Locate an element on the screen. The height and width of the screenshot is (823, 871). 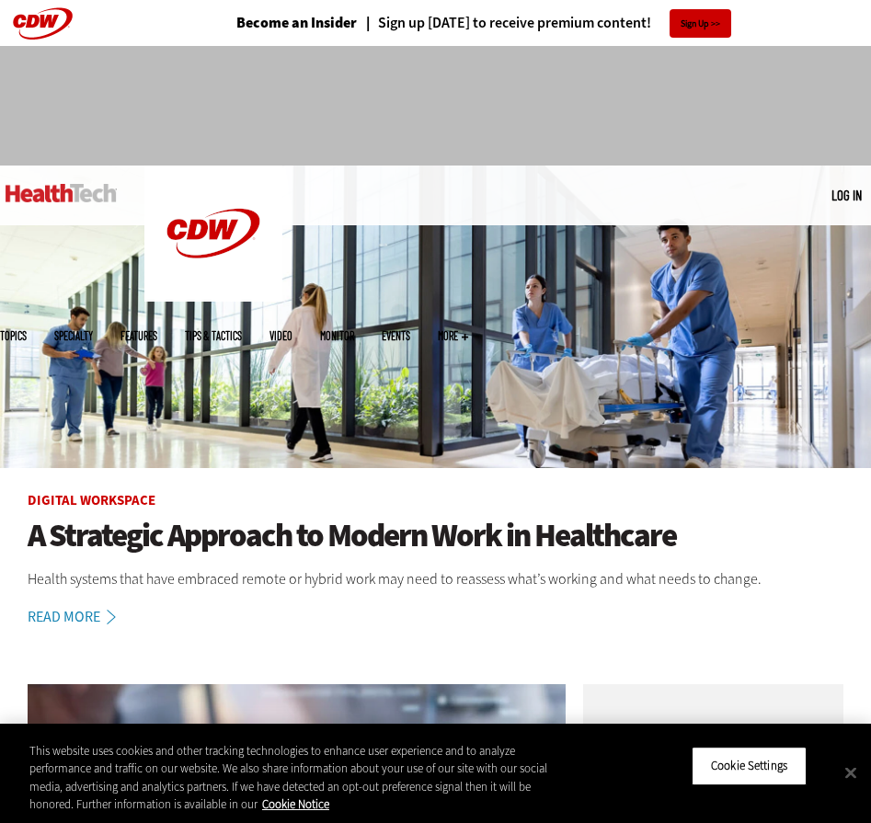
span: More is located at coordinates (452, 336).